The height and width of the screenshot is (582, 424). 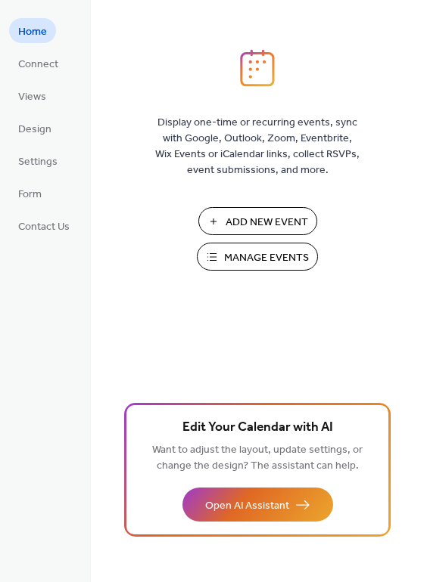 What do you see at coordinates (257, 504) in the screenshot?
I see `button: Open AI Assistant` at bounding box center [257, 504].